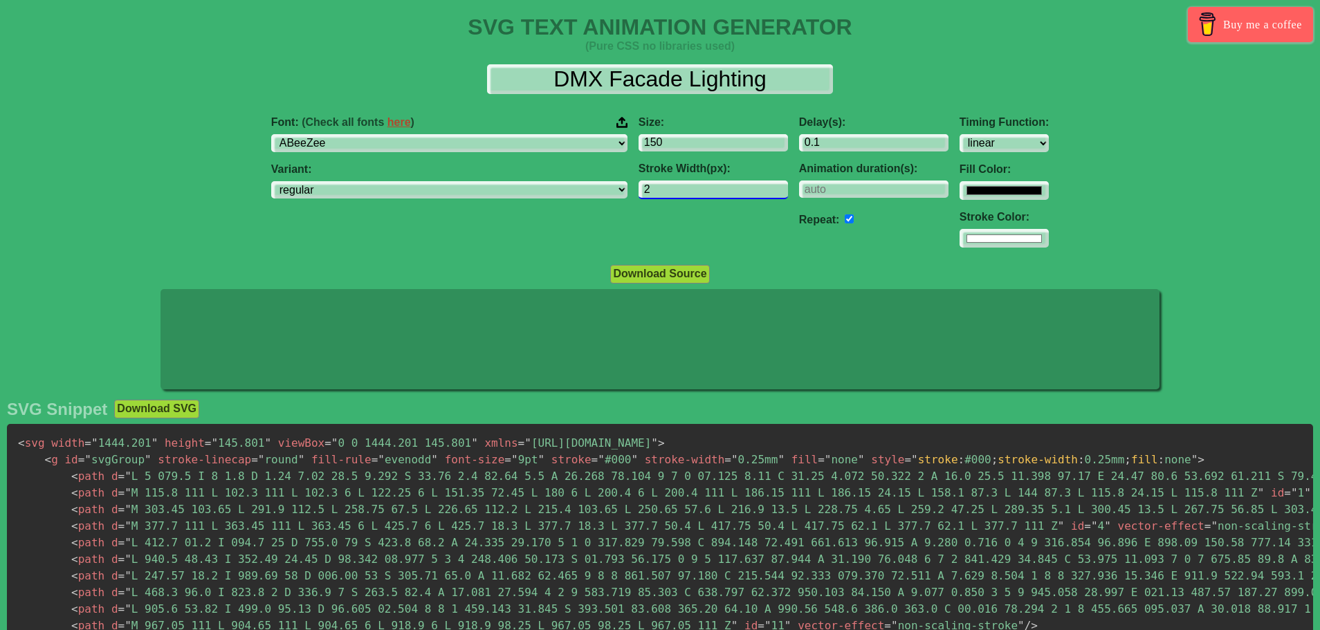 The height and width of the screenshot is (630, 1320). What do you see at coordinates (301, 443) in the screenshot?
I see `span: viewBox` at bounding box center [301, 443].